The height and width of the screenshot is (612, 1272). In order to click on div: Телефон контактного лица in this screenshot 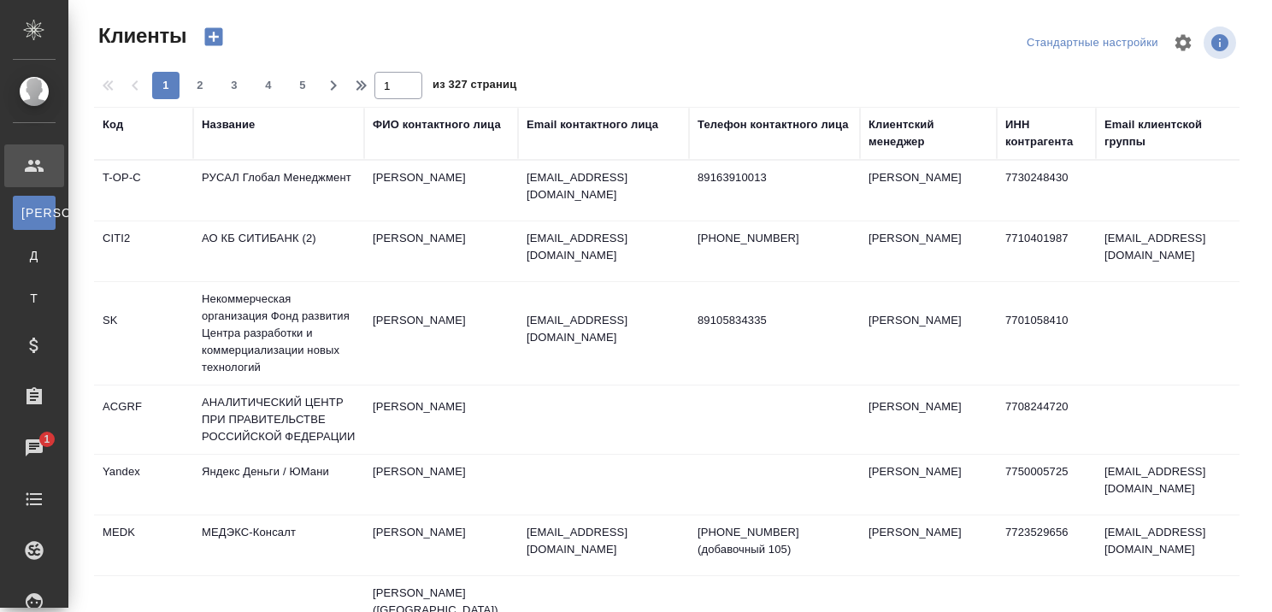, I will do `click(773, 125)`.